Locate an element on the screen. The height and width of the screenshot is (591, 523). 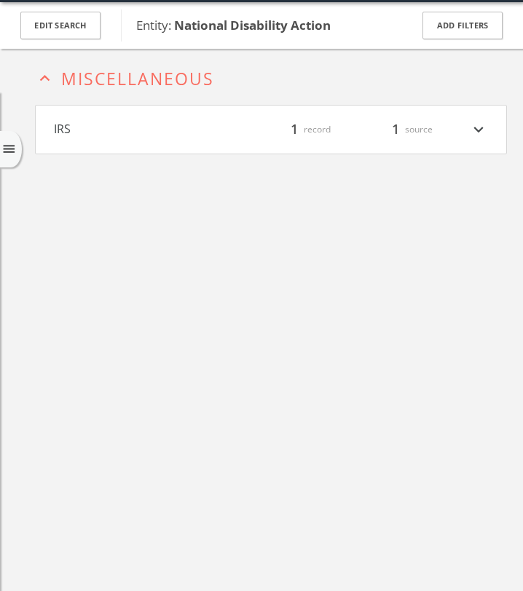
div: record is located at coordinates (287, 130).